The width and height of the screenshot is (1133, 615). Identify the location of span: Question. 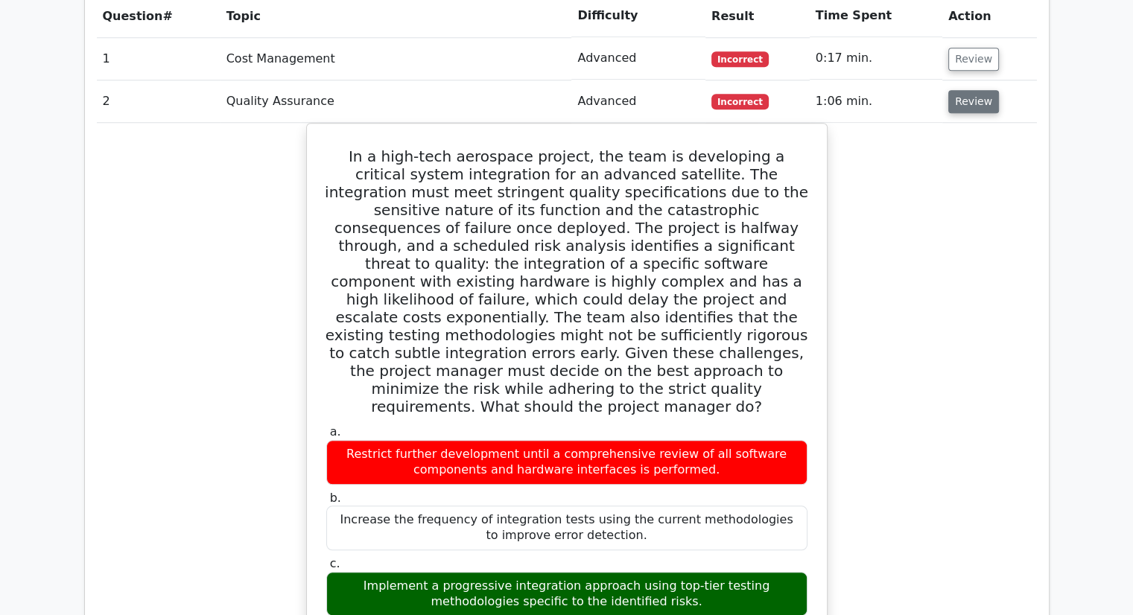
(133, 16).